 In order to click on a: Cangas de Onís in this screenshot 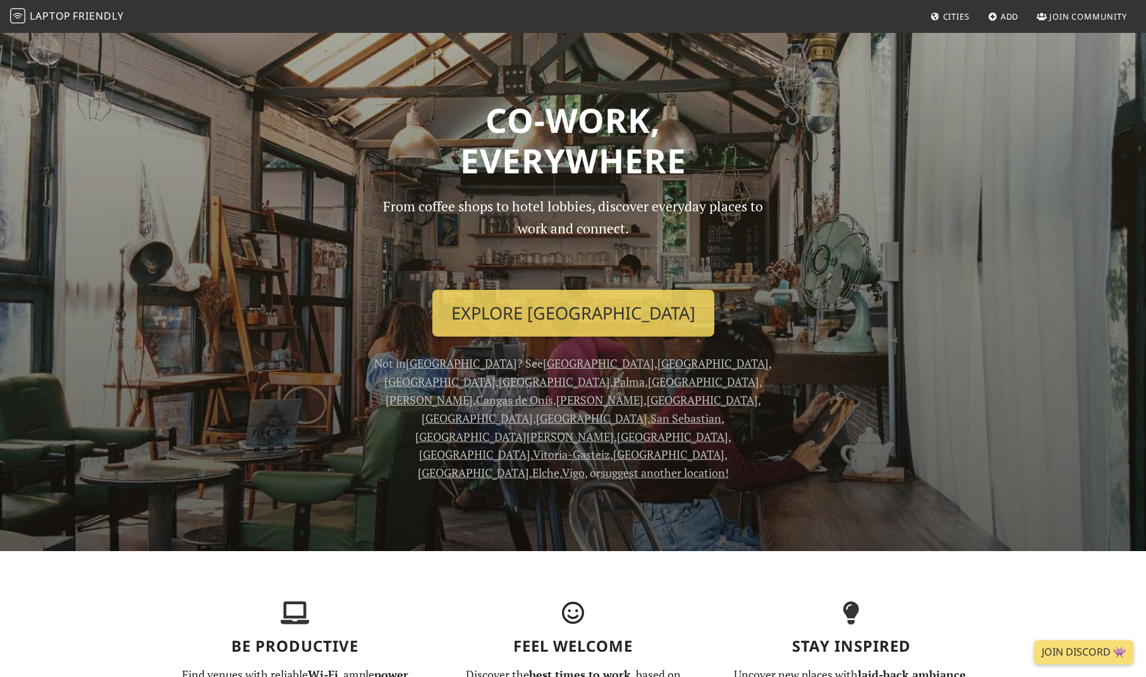, I will do `click(515, 400)`.